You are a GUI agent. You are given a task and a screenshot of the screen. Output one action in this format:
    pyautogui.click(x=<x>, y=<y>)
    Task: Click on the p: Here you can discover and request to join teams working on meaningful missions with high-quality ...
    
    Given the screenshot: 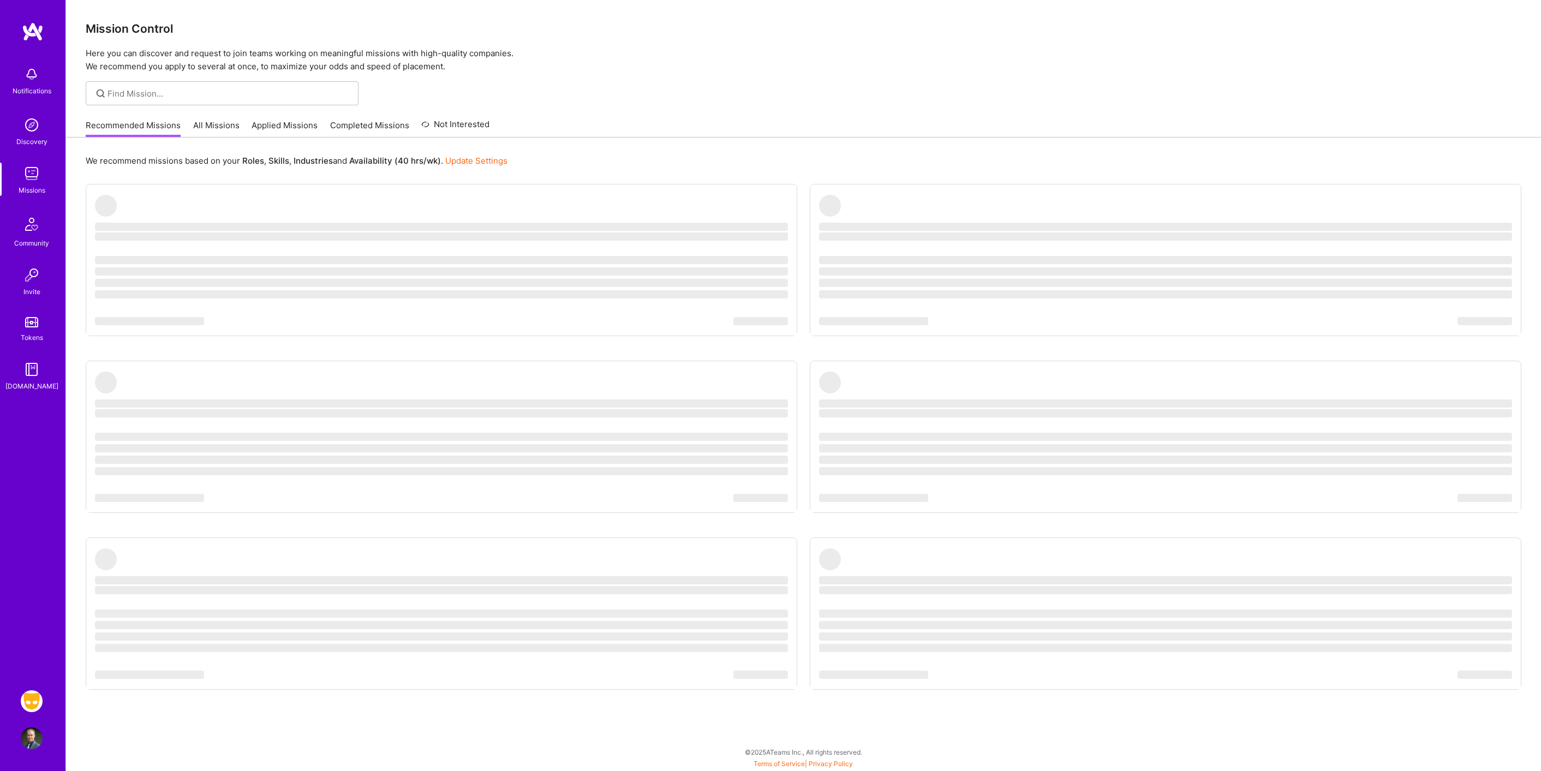 What is the action you would take?
    pyautogui.click(x=803, y=60)
    